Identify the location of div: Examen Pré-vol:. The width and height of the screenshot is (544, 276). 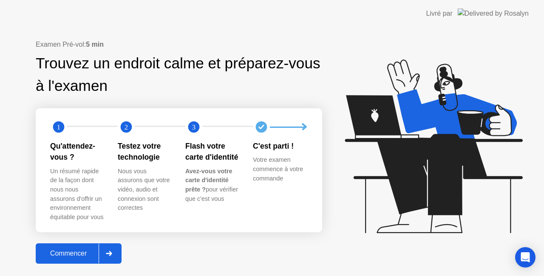
(179, 45).